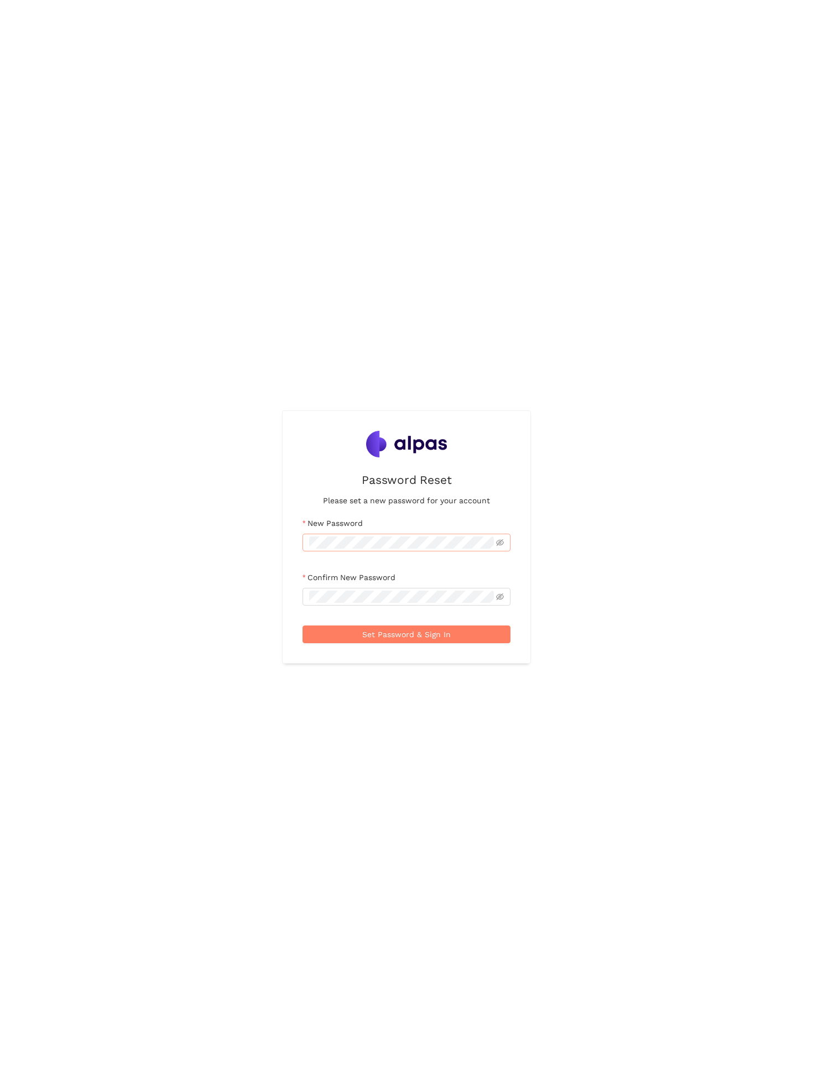  I want to click on h4: Please set a new password for your account, so click(407, 501).